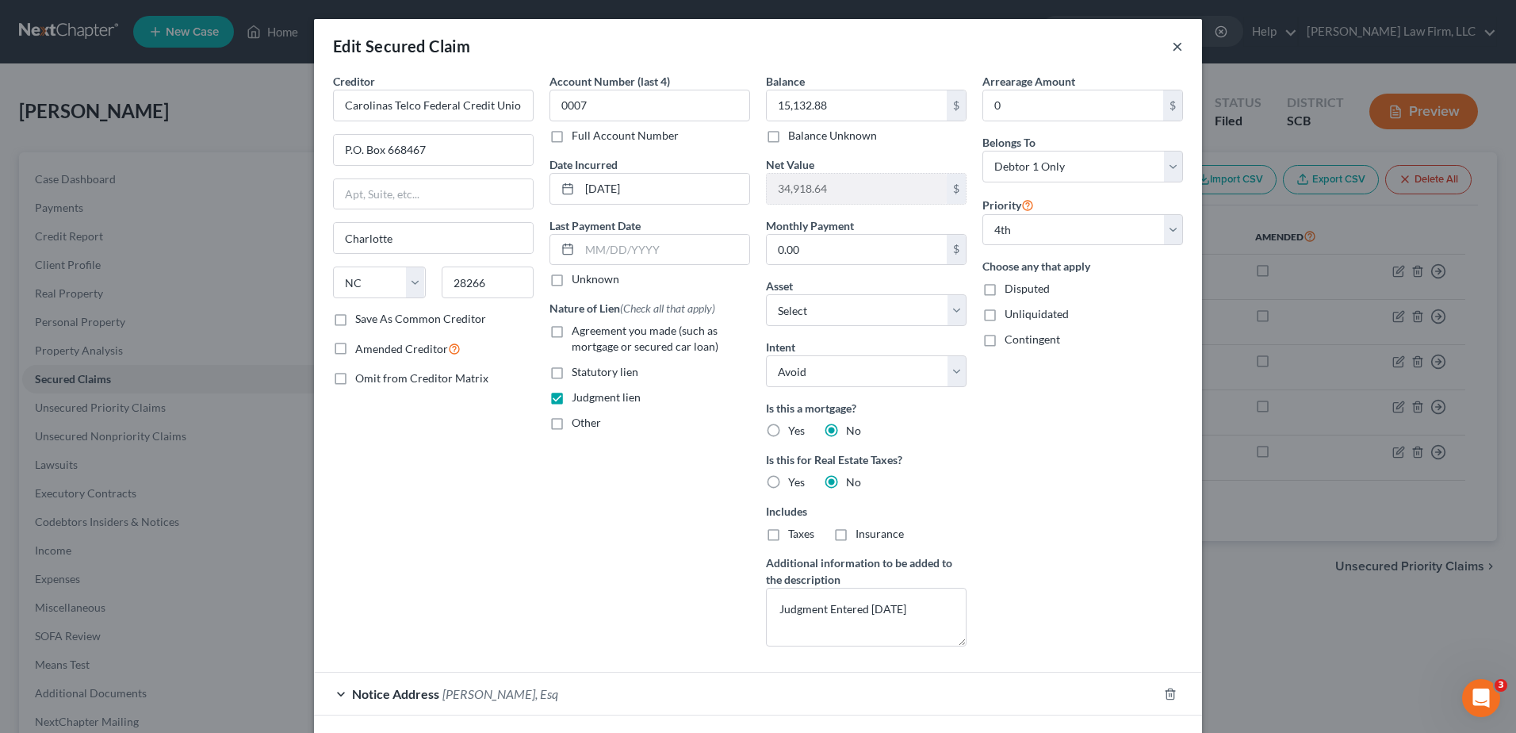 The image size is (1516, 733). I want to click on input: Search creditor by name..., so click(433, 105).